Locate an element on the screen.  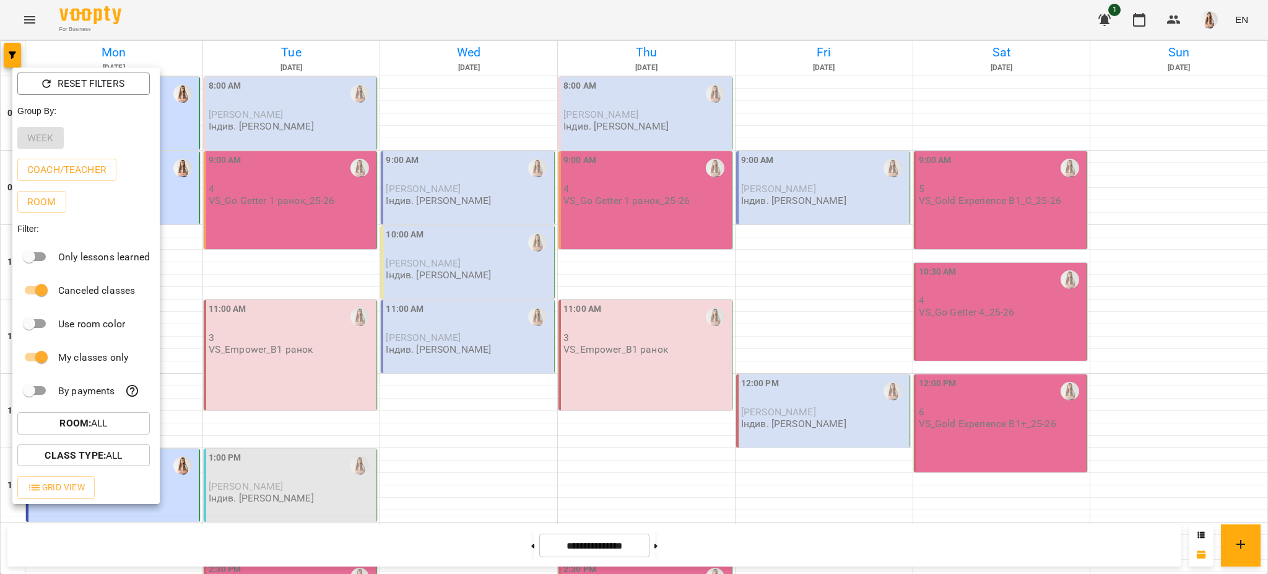
p: My classes only is located at coordinates (93, 357).